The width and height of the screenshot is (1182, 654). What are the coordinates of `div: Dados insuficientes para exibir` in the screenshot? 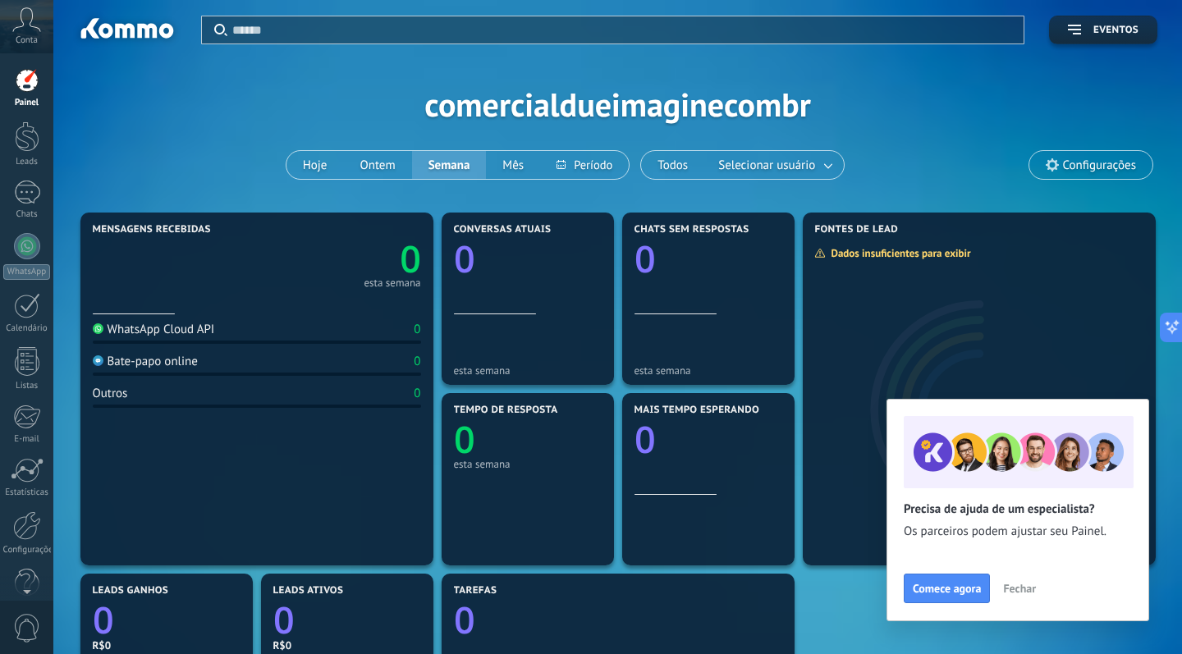 It's located at (898, 253).